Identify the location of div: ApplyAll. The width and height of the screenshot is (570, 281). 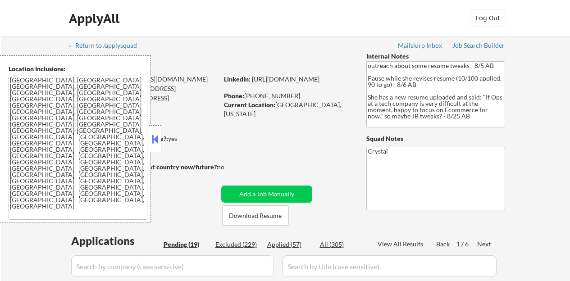
(95, 18).